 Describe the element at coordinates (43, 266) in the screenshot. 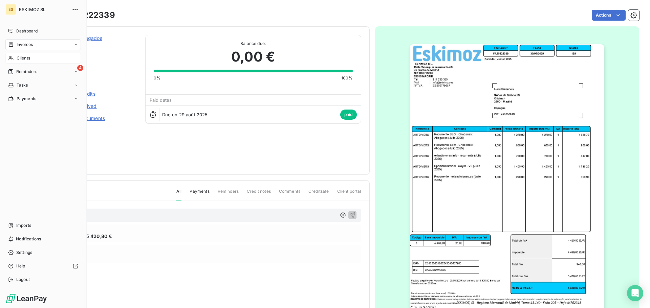

I see `a: Help` at that location.